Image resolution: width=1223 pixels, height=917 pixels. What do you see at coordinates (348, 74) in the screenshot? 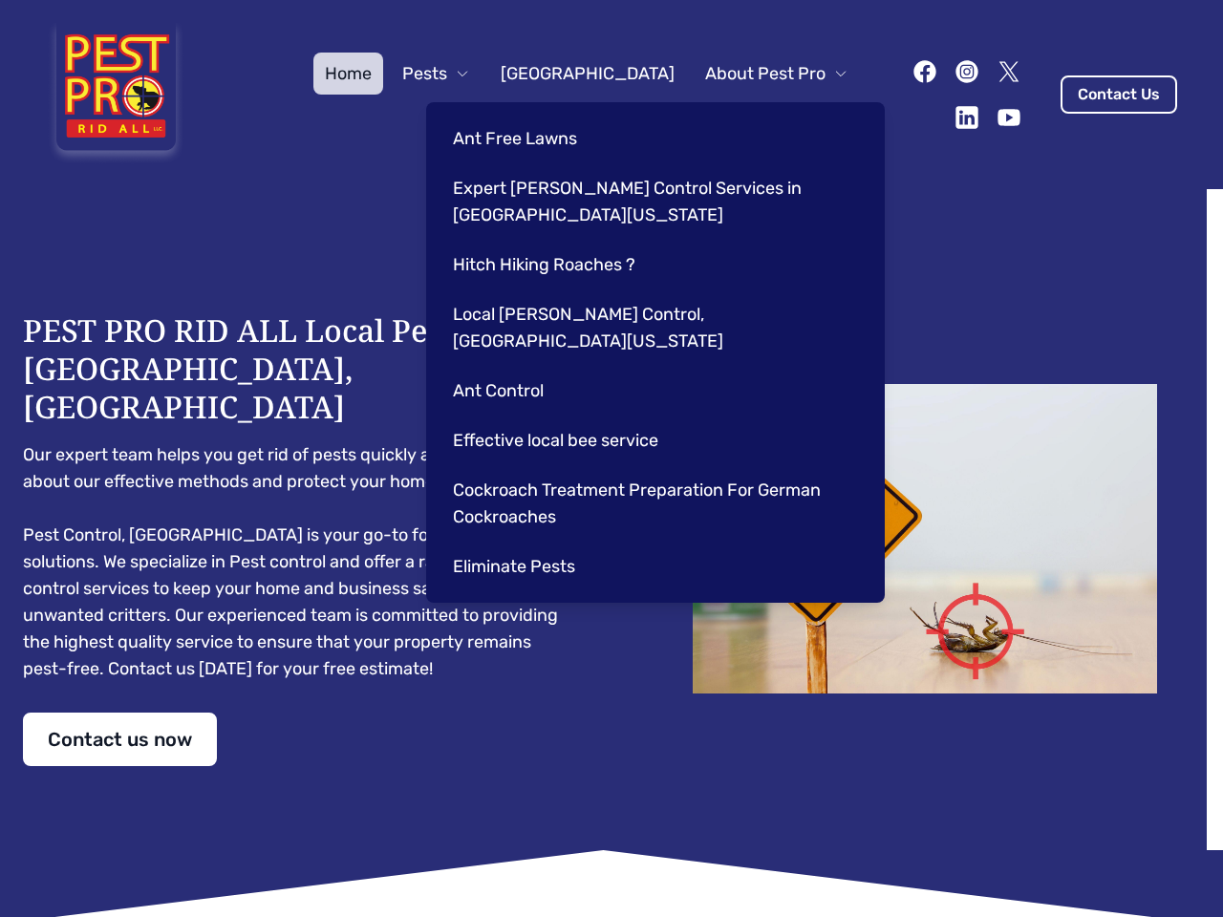
I see `a: Home` at bounding box center [348, 74].